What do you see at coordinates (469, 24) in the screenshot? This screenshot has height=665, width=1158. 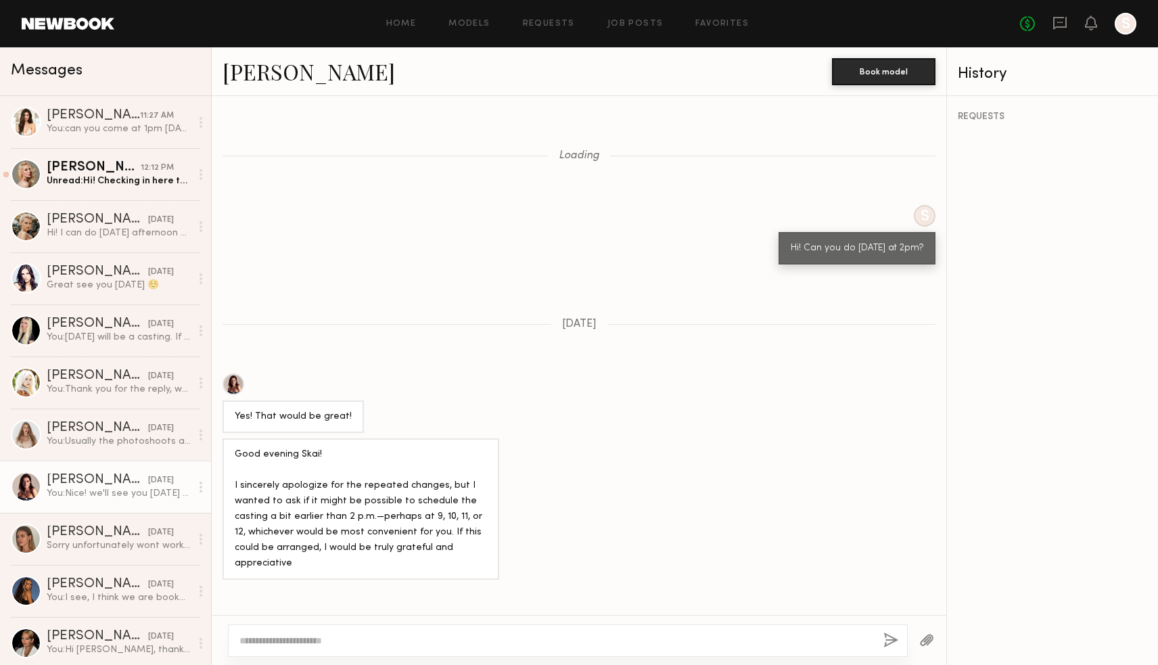 I see `a: Models` at bounding box center [469, 24].